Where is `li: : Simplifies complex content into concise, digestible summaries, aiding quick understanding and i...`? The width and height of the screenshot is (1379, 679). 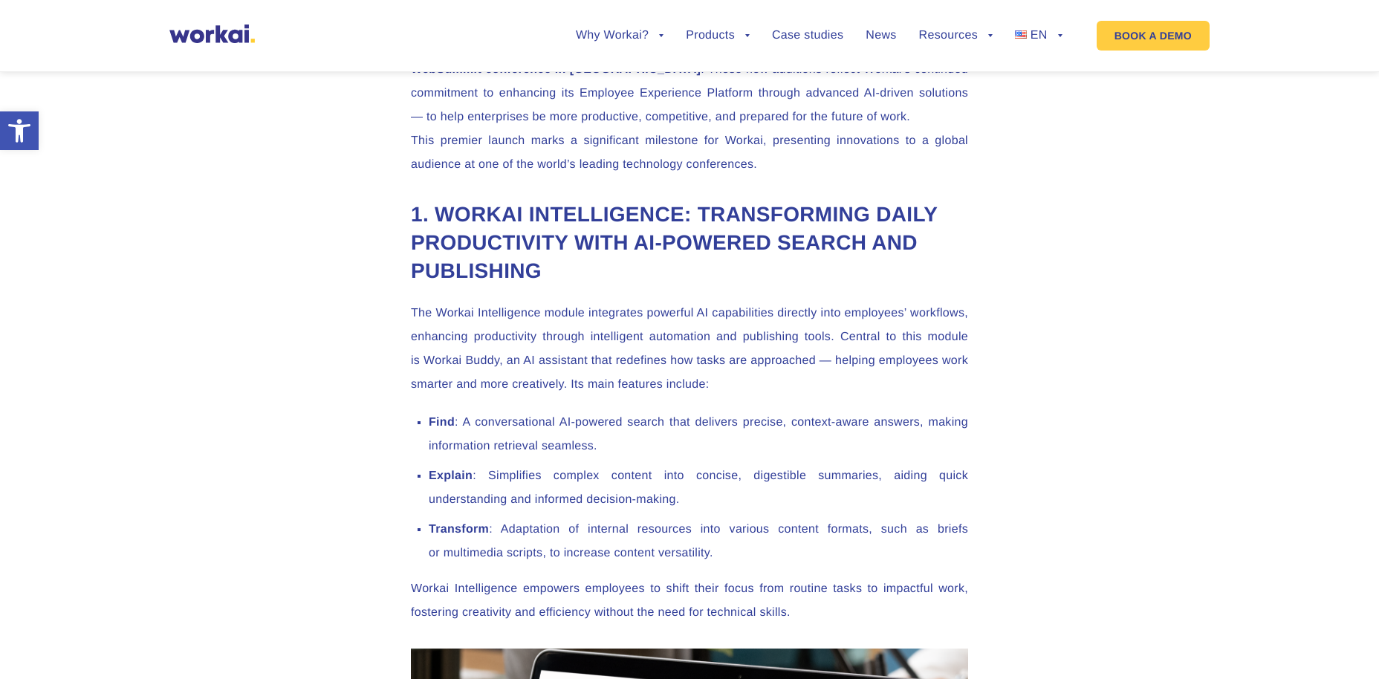 li: : Simplifies complex content into concise, digestible summaries, aiding quick understanding and i... is located at coordinates (699, 488).